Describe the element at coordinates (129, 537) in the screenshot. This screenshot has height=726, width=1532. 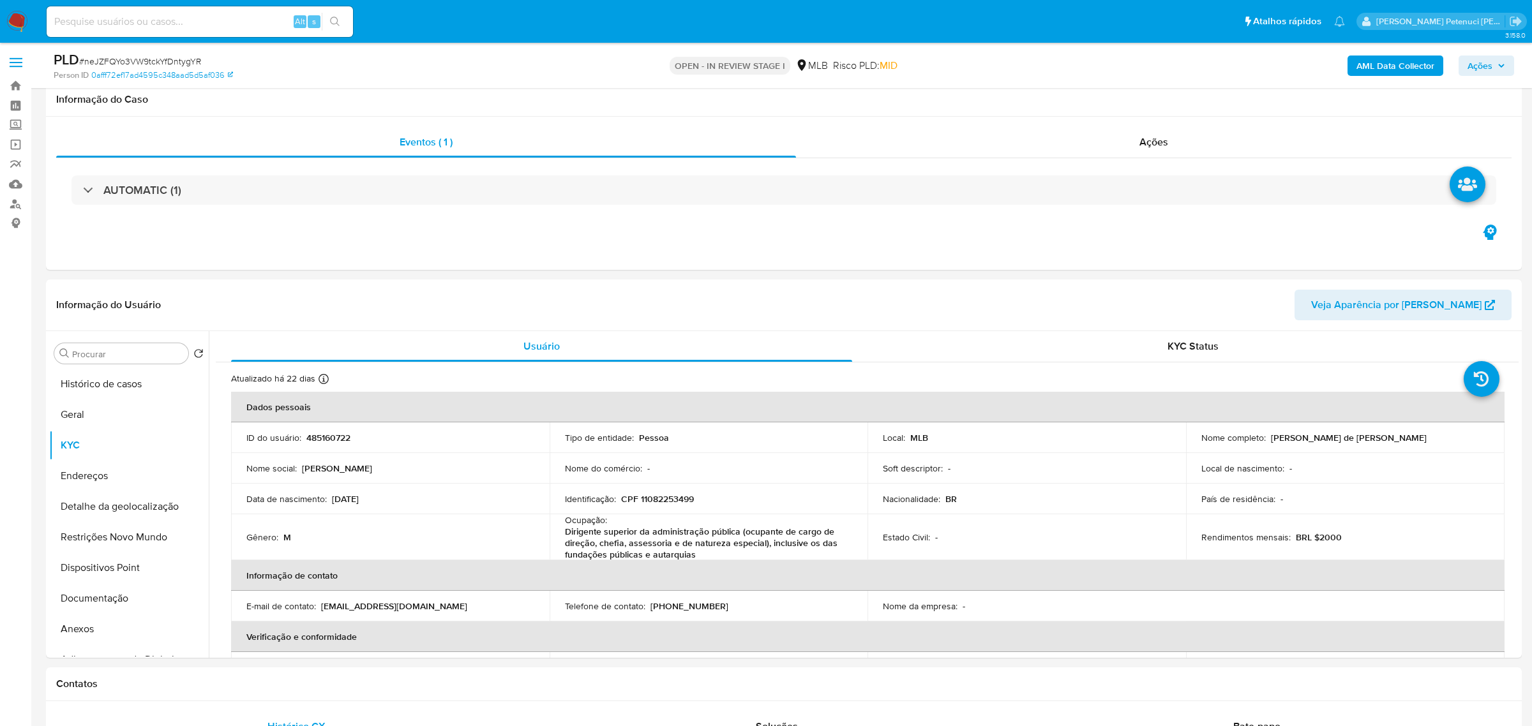
I see `button: Restrições Novo Mundo` at that location.